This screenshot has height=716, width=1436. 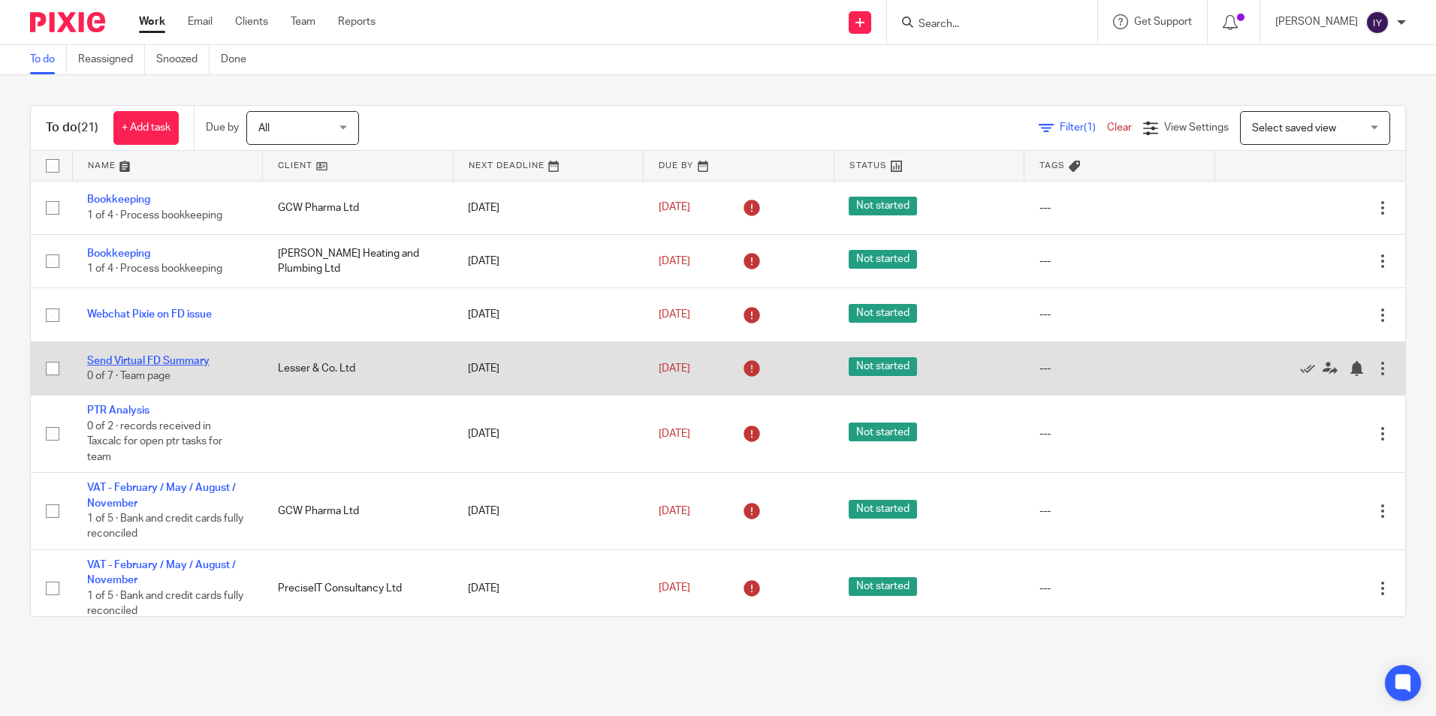 I want to click on span: Get Support, so click(x=1162, y=22).